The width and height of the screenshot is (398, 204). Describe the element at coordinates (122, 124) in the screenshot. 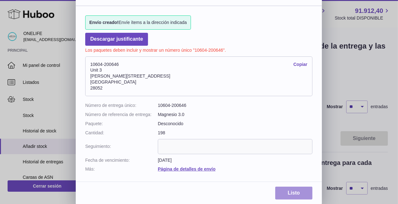

I see `dt: Paquete:` at that location.